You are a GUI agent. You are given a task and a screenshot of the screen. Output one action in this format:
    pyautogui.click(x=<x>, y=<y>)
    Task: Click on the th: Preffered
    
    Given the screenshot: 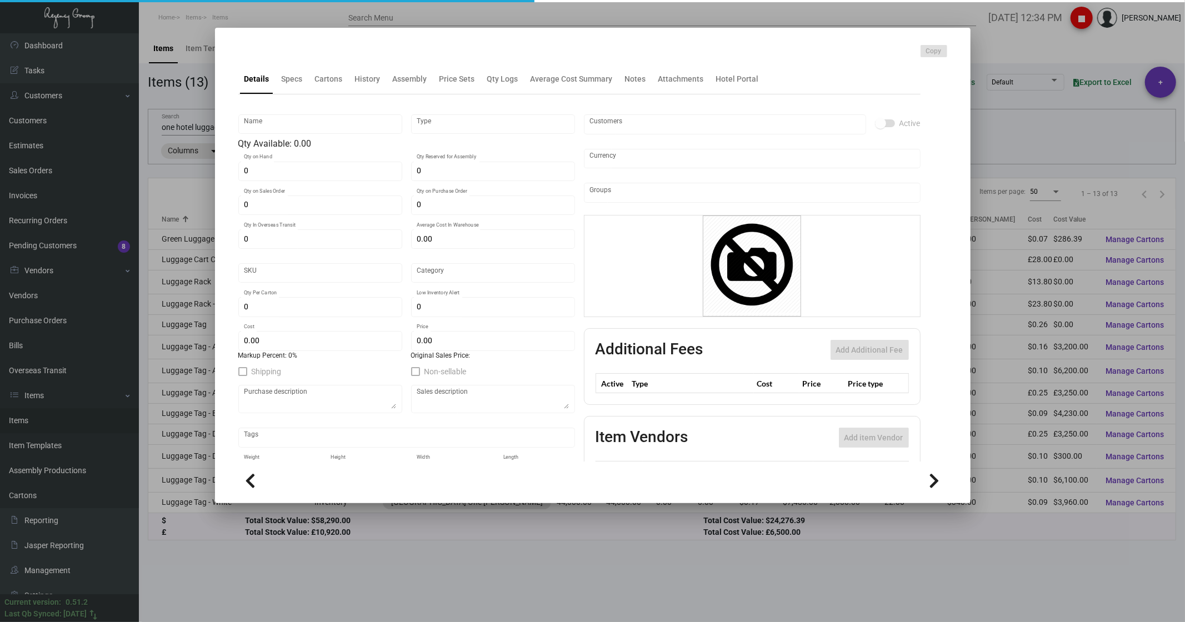 What is the action you would take?
    pyautogui.click(x=619, y=471)
    